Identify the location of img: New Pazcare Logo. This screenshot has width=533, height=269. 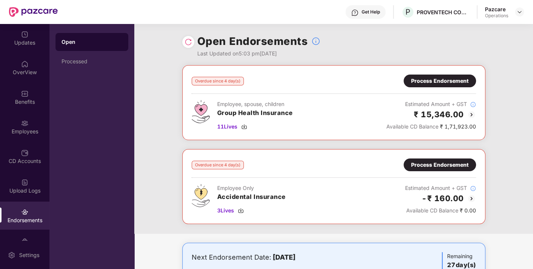
(33, 12).